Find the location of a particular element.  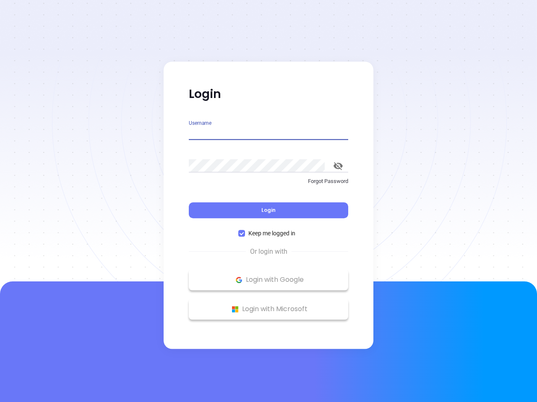

p: Login is located at coordinates (268, 94).